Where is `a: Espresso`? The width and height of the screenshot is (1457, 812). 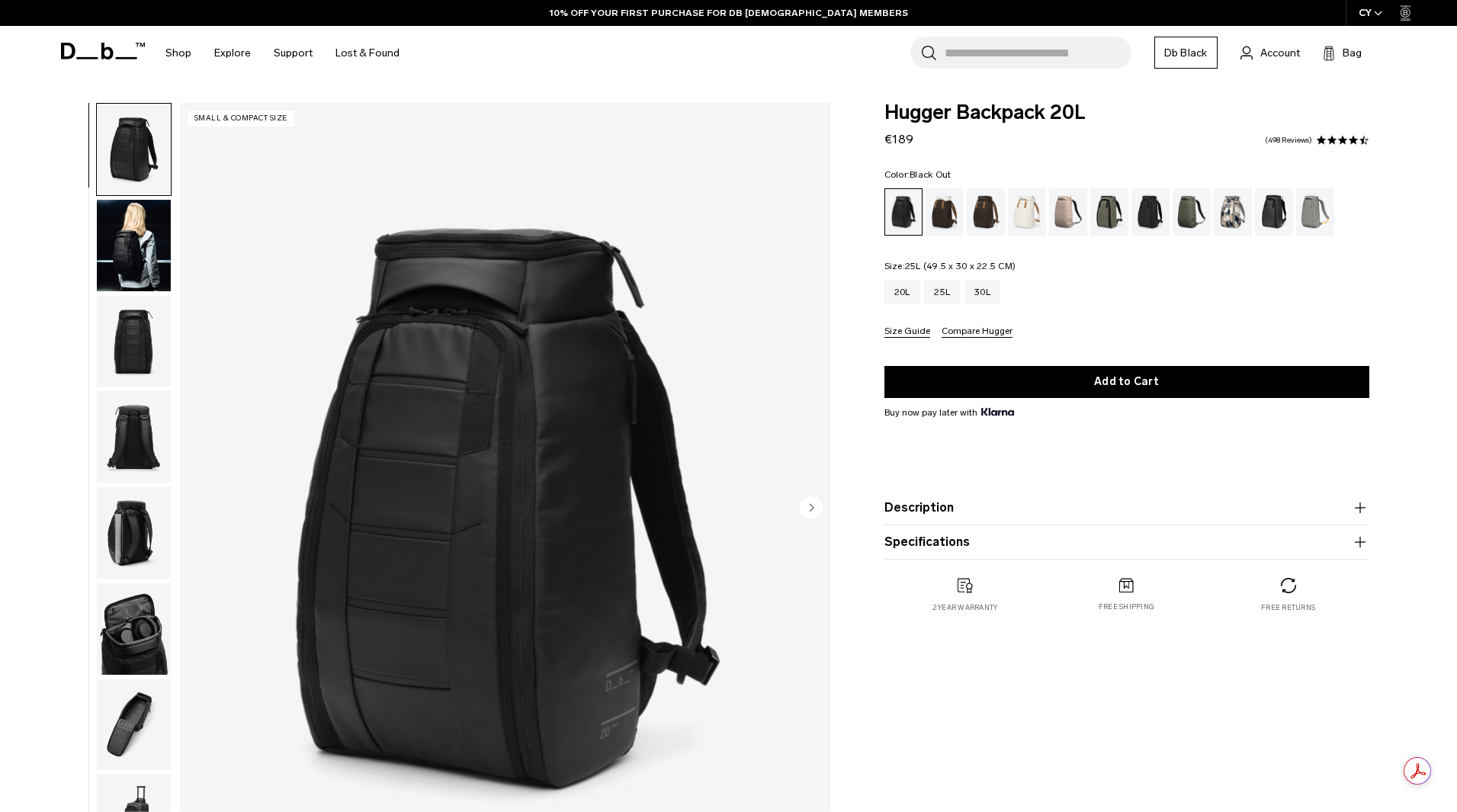
a: Espresso is located at coordinates (986, 211).